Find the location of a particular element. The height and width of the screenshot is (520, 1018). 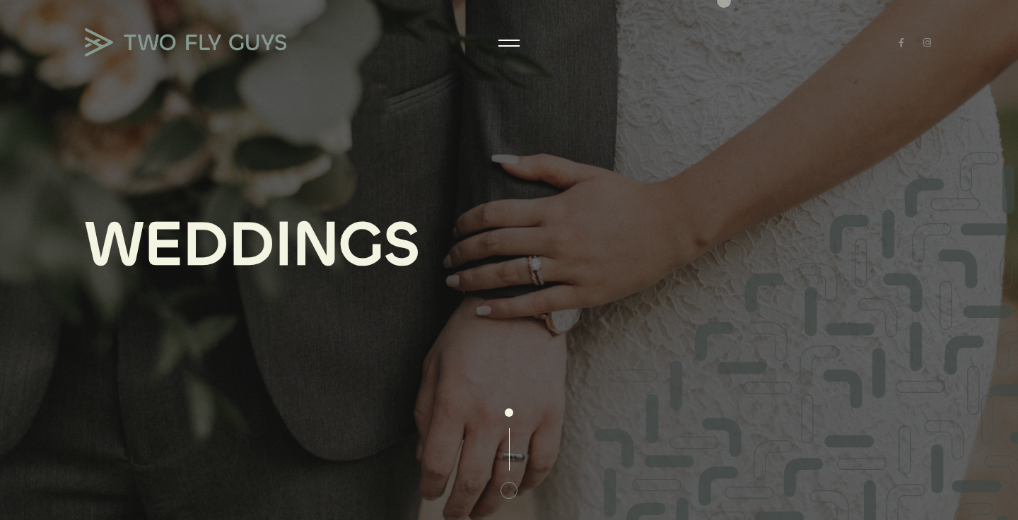

div: I is located at coordinates (284, 245).